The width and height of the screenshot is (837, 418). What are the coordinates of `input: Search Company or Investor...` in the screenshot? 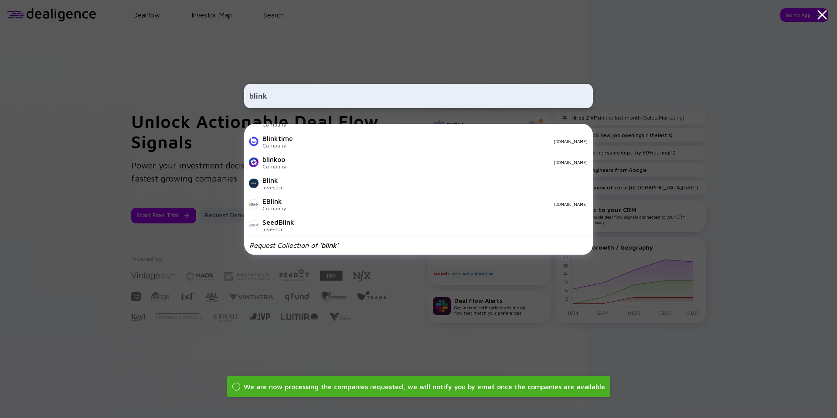 It's located at (418, 96).